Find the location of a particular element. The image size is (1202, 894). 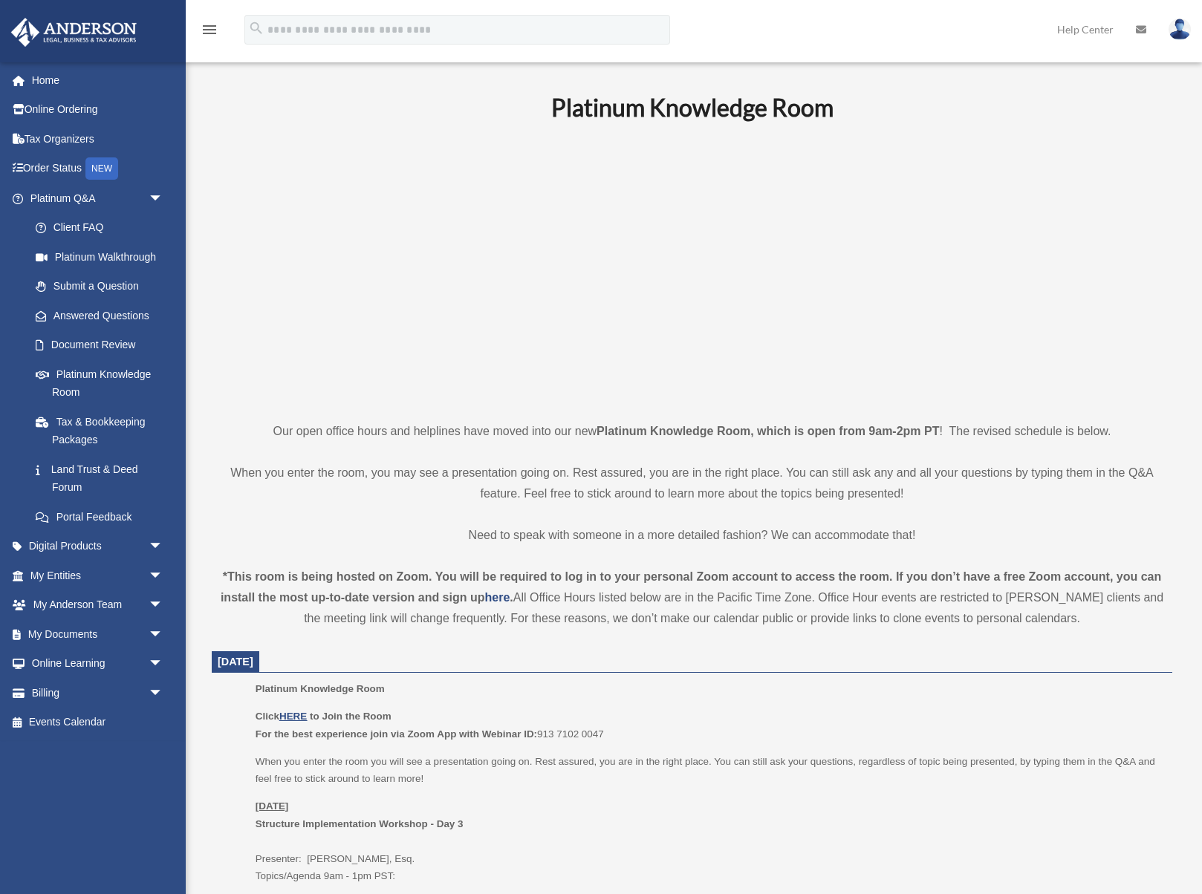

strong: here is located at coordinates (498, 597).